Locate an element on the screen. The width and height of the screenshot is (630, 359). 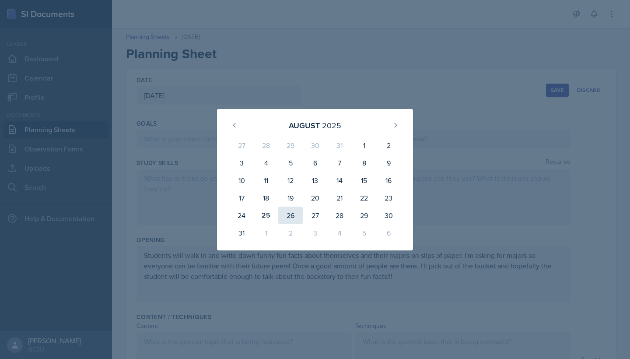
div: 9 is located at coordinates (389, 163).